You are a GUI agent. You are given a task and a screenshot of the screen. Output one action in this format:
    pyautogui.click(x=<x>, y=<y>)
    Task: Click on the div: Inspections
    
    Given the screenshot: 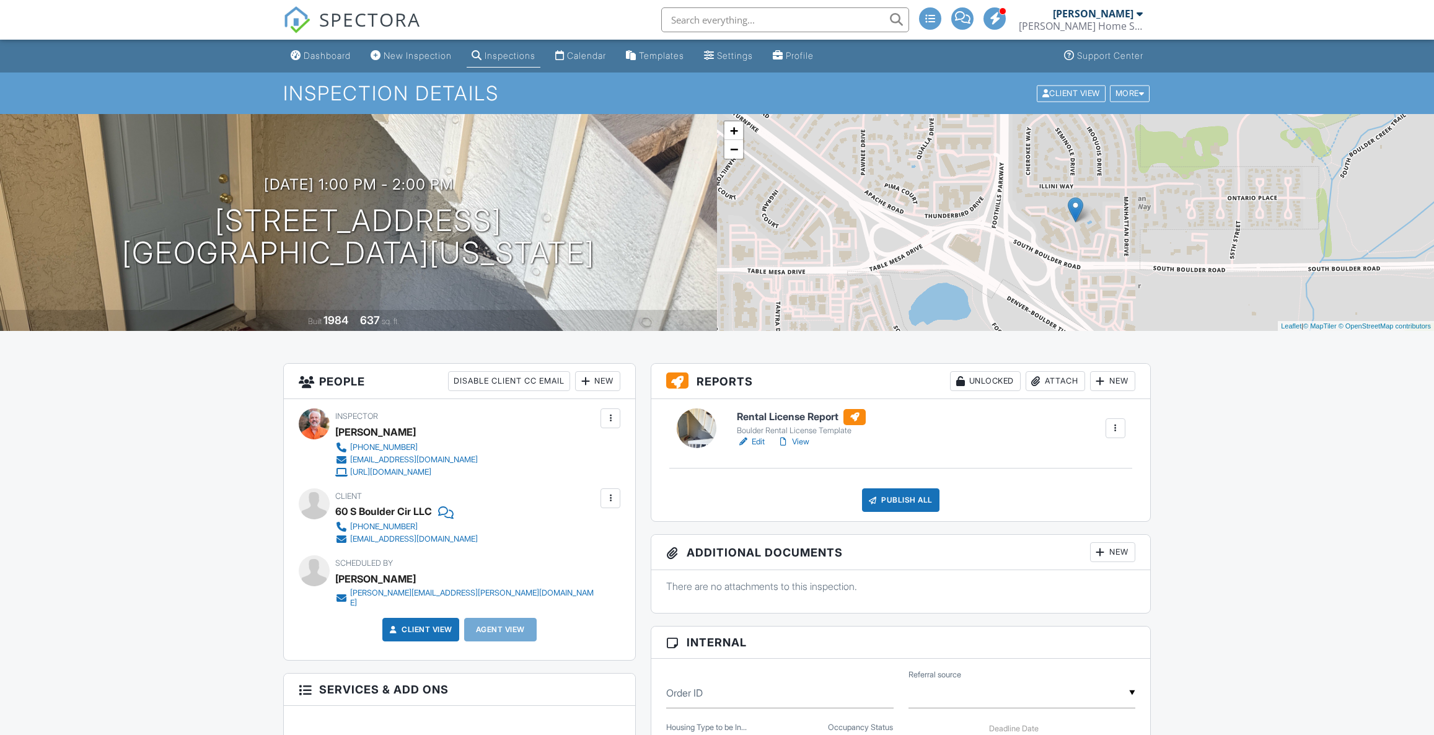 What is the action you would take?
    pyautogui.click(x=510, y=55)
    